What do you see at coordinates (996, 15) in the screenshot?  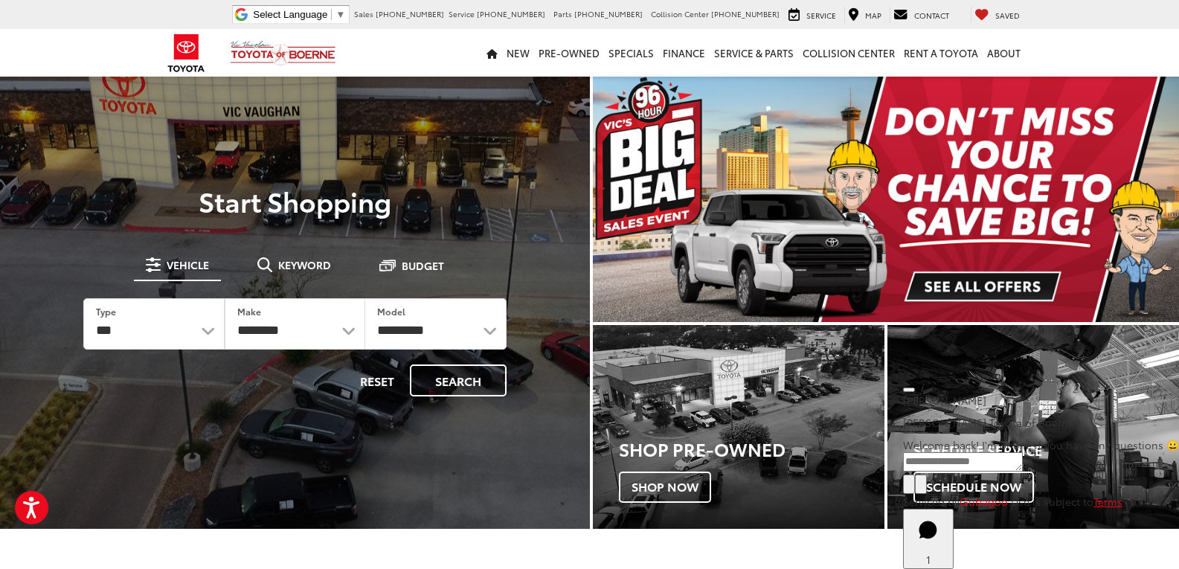 I see `a: My Saved Vehicles` at bounding box center [996, 15].